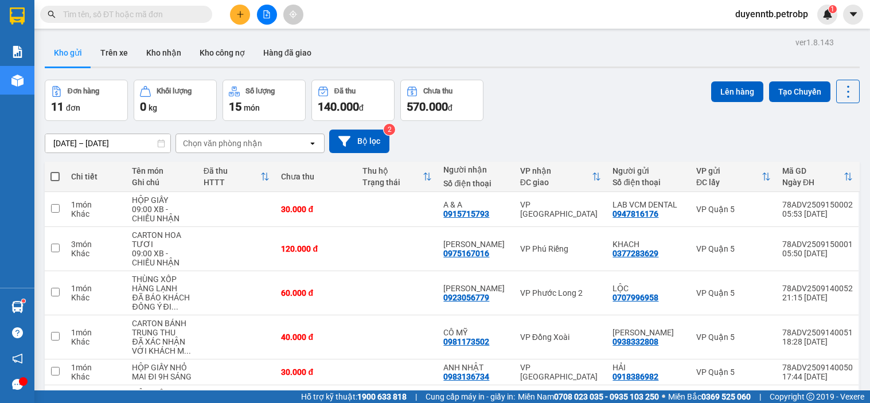  What do you see at coordinates (466, 298) in the screenshot?
I see `div: 0923056779` at bounding box center [466, 298].